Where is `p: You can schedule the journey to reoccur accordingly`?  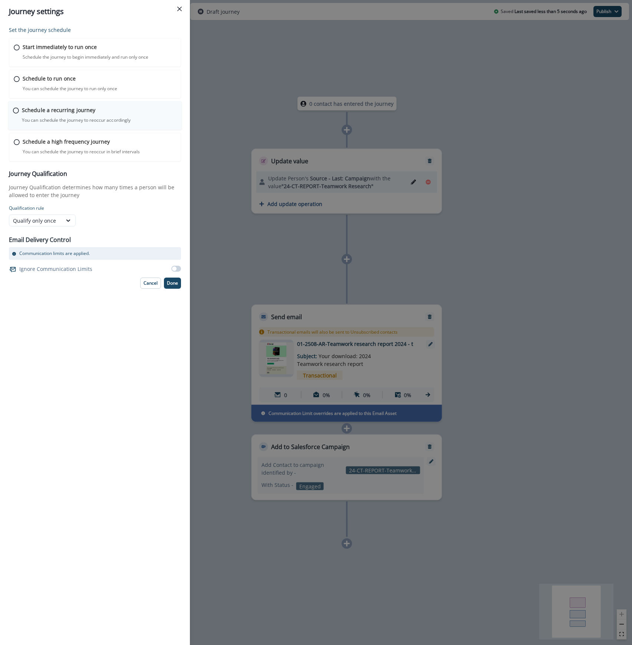
p: You can schedule the journey to reoccur accordingly is located at coordinates (76, 120).